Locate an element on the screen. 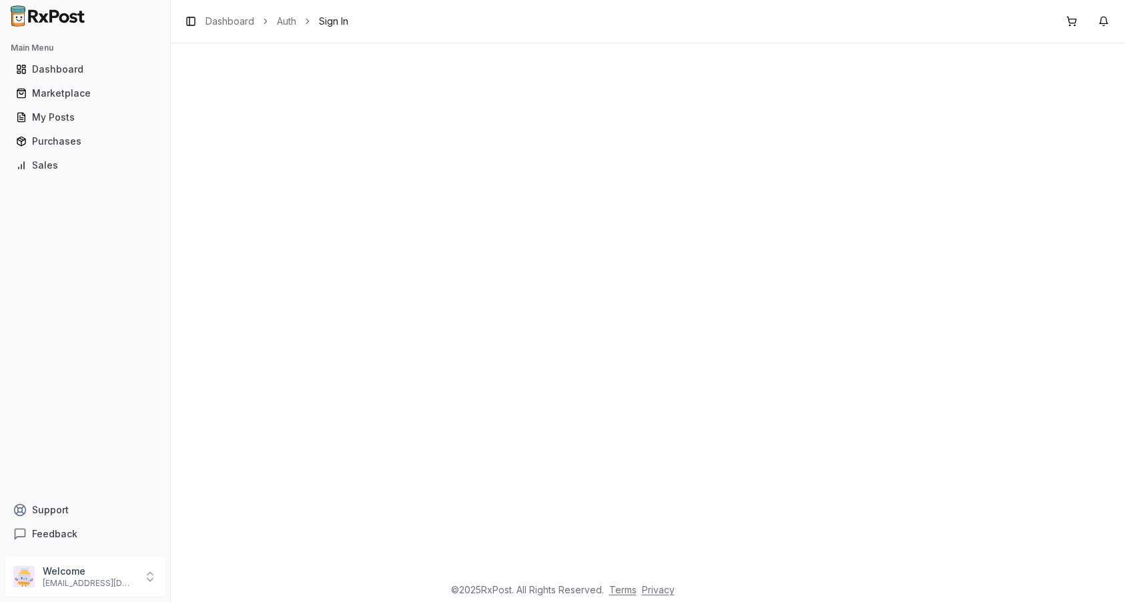 This screenshot has width=1125, height=602. div: Sales is located at coordinates (85, 165).